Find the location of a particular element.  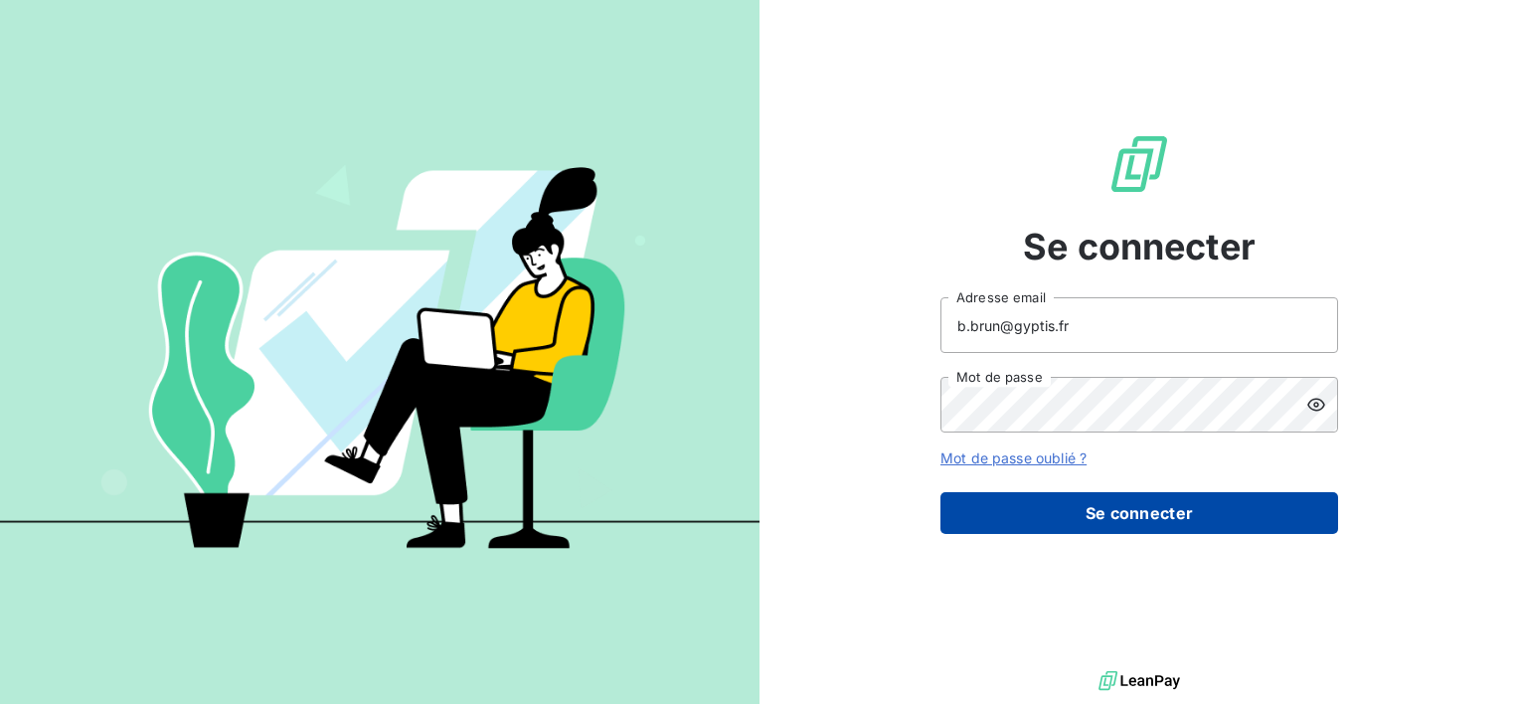

img: logo is located at coordinates (1139, 681).